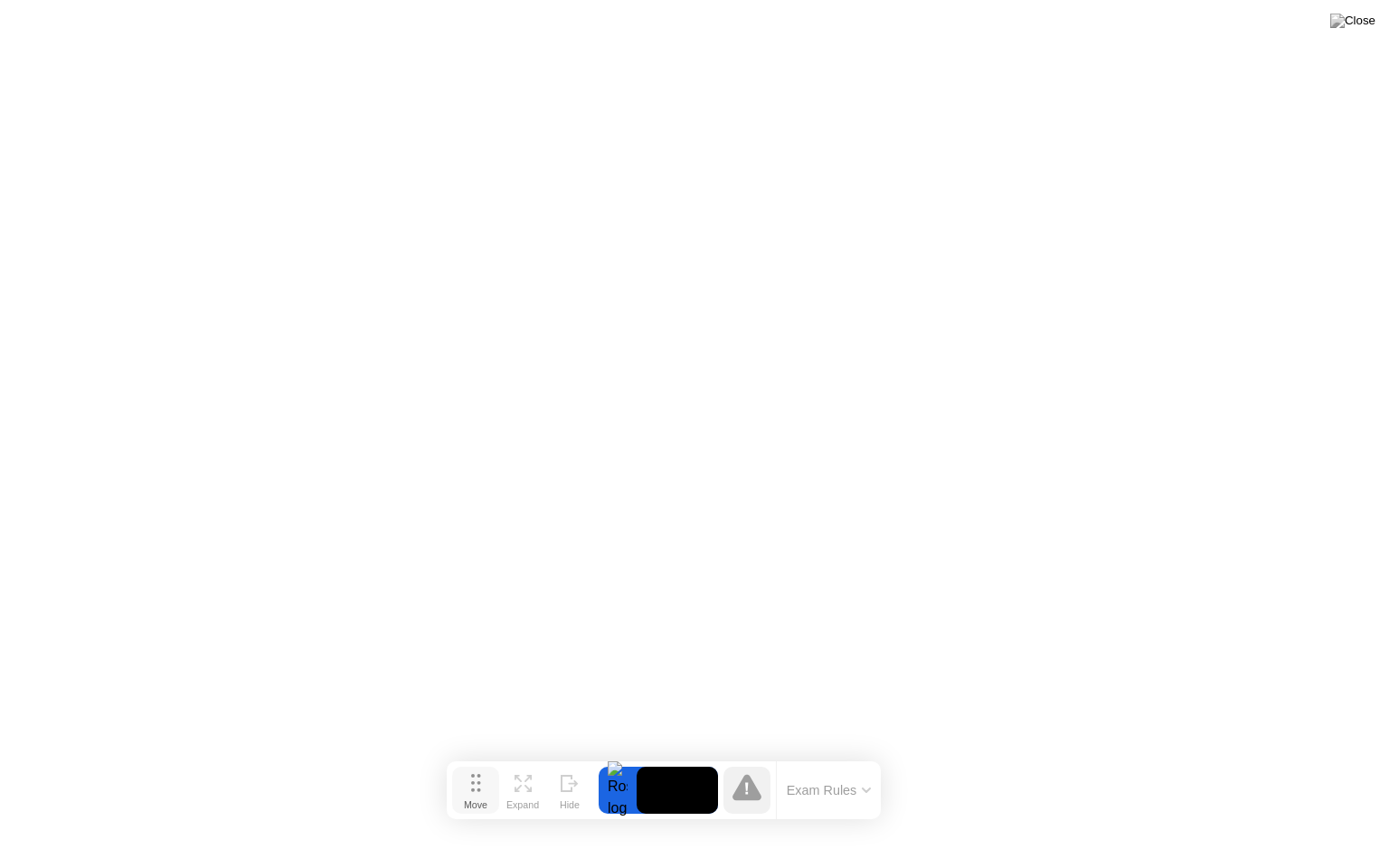 Image resolution: width=1389 pixels, height=868 pixels. I want to click on div: Move, so click(475, 804).